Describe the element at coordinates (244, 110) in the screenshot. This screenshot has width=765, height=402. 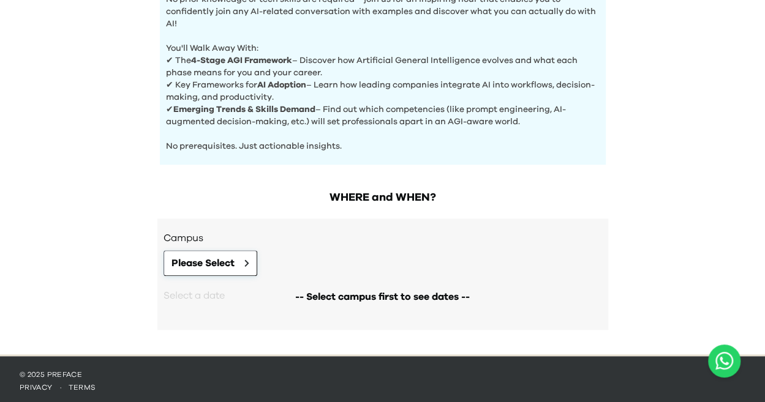
I see `b: Emerging Trends & Skills Demand` at that location.